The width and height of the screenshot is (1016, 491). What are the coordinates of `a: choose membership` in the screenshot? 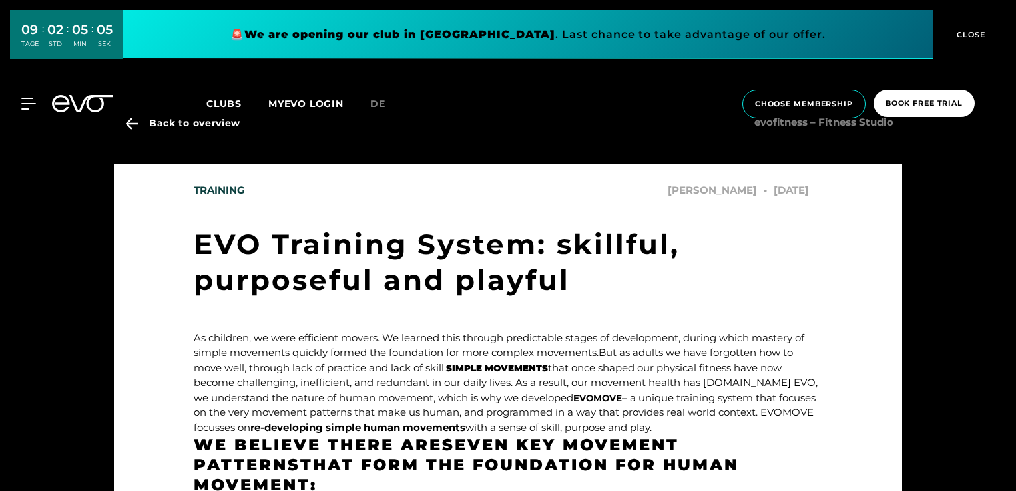 It's located at (804, 104).